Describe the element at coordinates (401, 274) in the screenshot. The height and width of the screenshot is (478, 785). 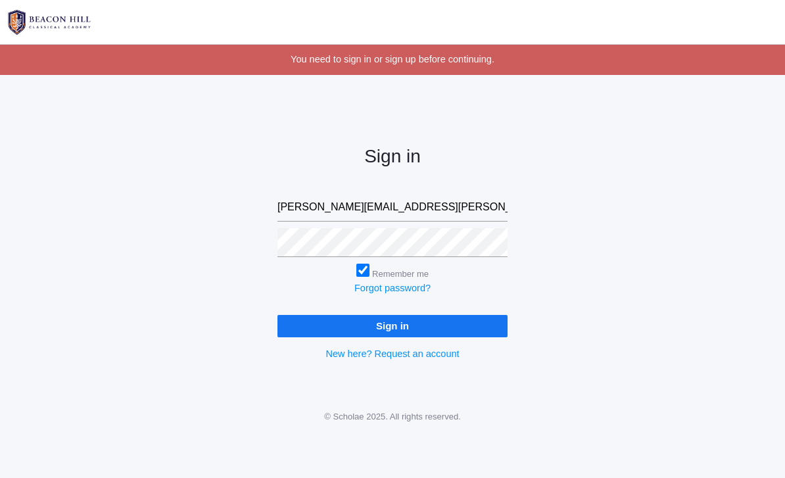
I see `label: Remember me` at that location.